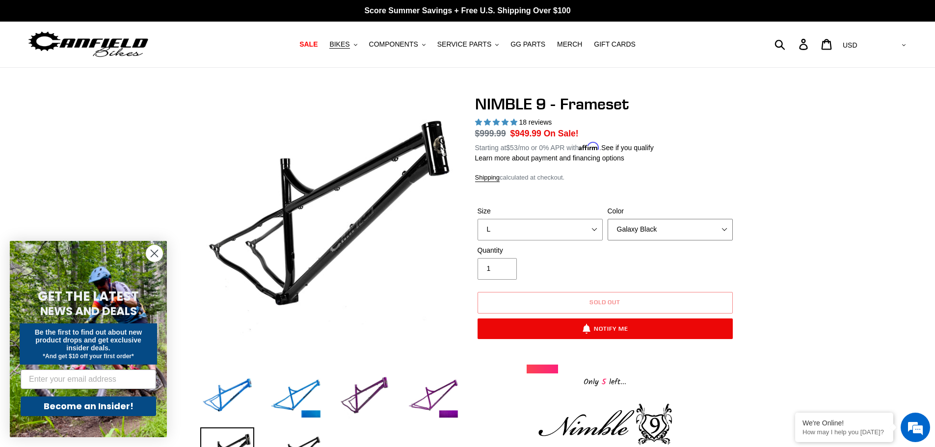 Image resolution: width=935 pixels, height=447 pixels. Describe the element at coordinates (535, 122) in the screenshot. I see `span: 18 reviews` at that location.